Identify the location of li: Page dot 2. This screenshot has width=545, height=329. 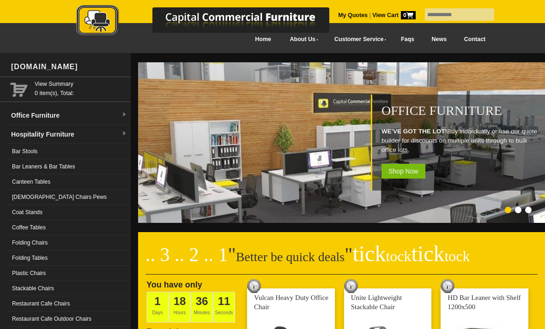
(518, 210).